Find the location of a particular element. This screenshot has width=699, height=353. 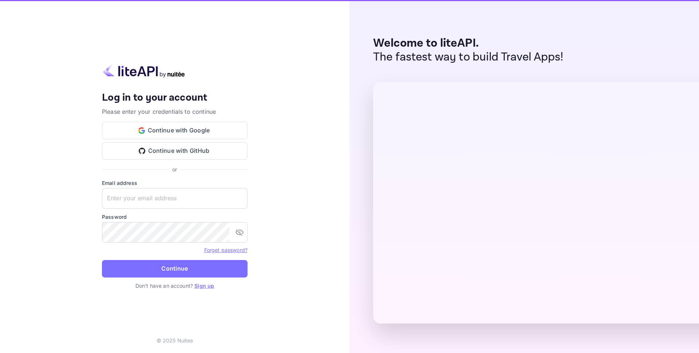

button: toggle password visibility is located at coordinates (240, 232).